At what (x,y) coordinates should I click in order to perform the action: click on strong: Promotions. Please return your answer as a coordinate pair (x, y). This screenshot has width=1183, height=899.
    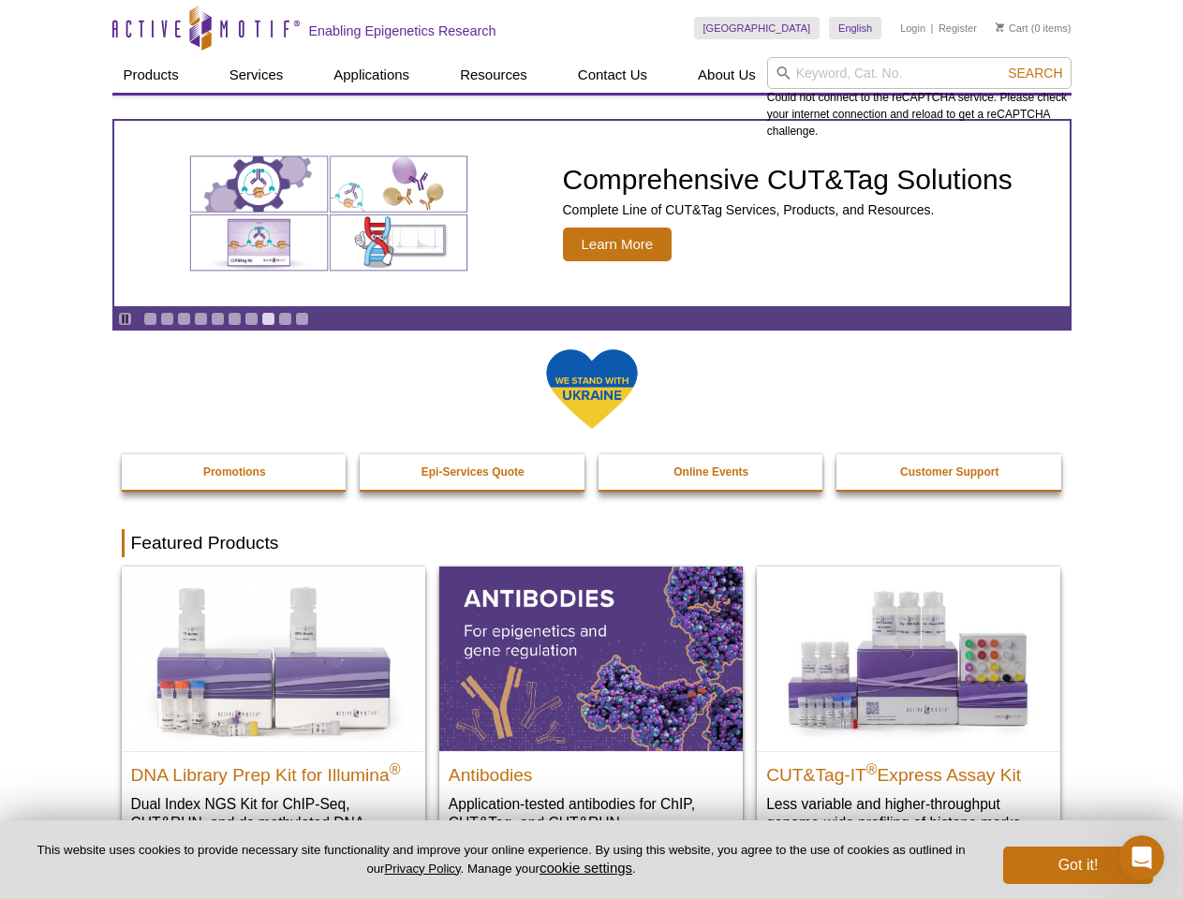
    Looking at the image, I should click on (234, 472).